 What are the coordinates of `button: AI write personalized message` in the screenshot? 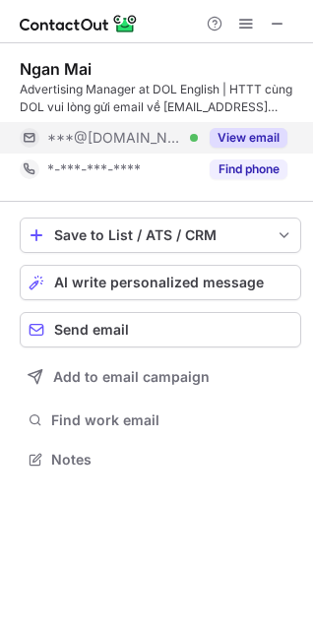 It's located at (160, 282).